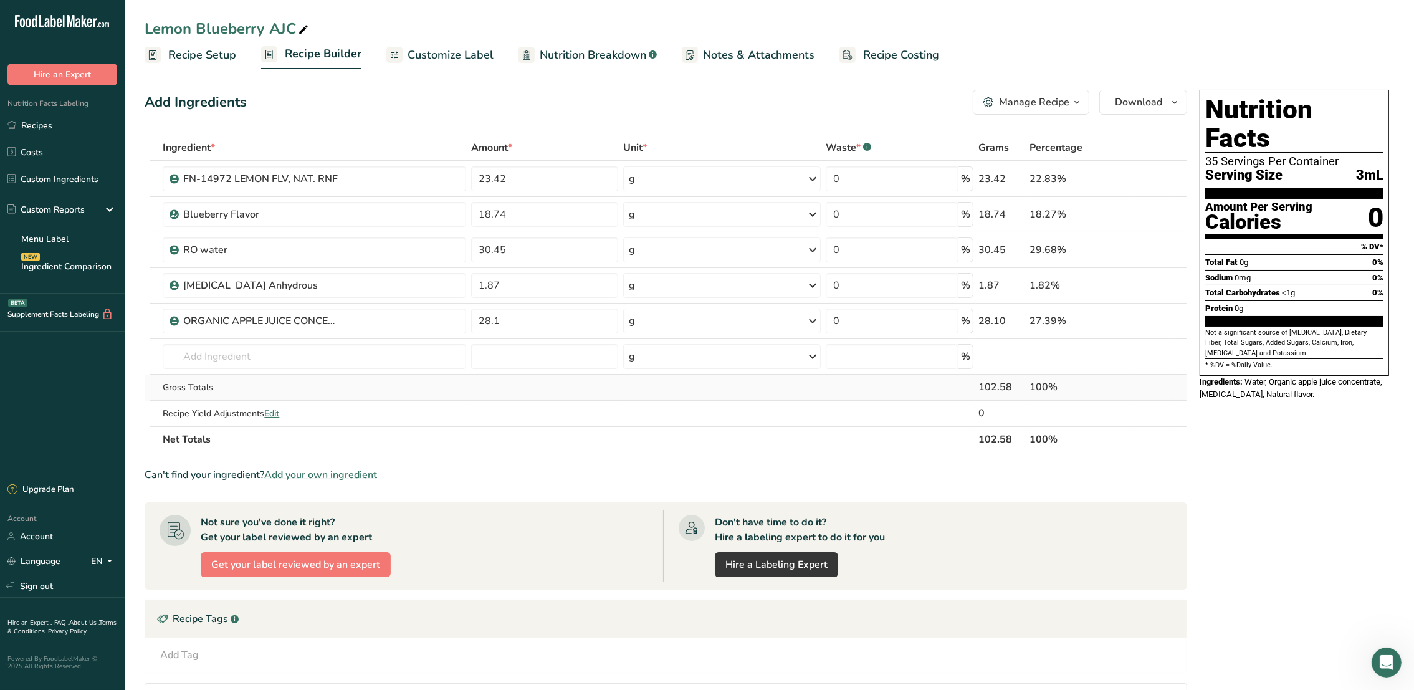 This screenshot has height=690, width=1414. What do you see at coordinates (848, 148) in the screenshot?
I see `div: Waste` at bounding box center [848, 148].